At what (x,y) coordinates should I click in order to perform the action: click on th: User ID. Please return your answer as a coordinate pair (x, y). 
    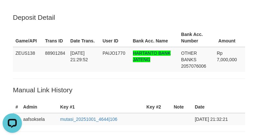
    Looking at the image, I should click on (115, 37).